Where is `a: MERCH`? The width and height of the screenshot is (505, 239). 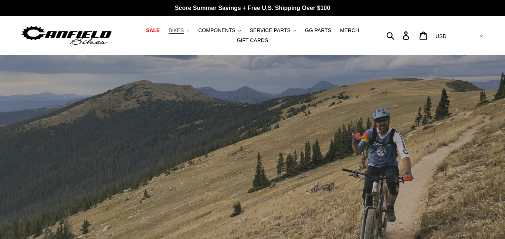 a: MERCH is located at coordinates (350, 30).